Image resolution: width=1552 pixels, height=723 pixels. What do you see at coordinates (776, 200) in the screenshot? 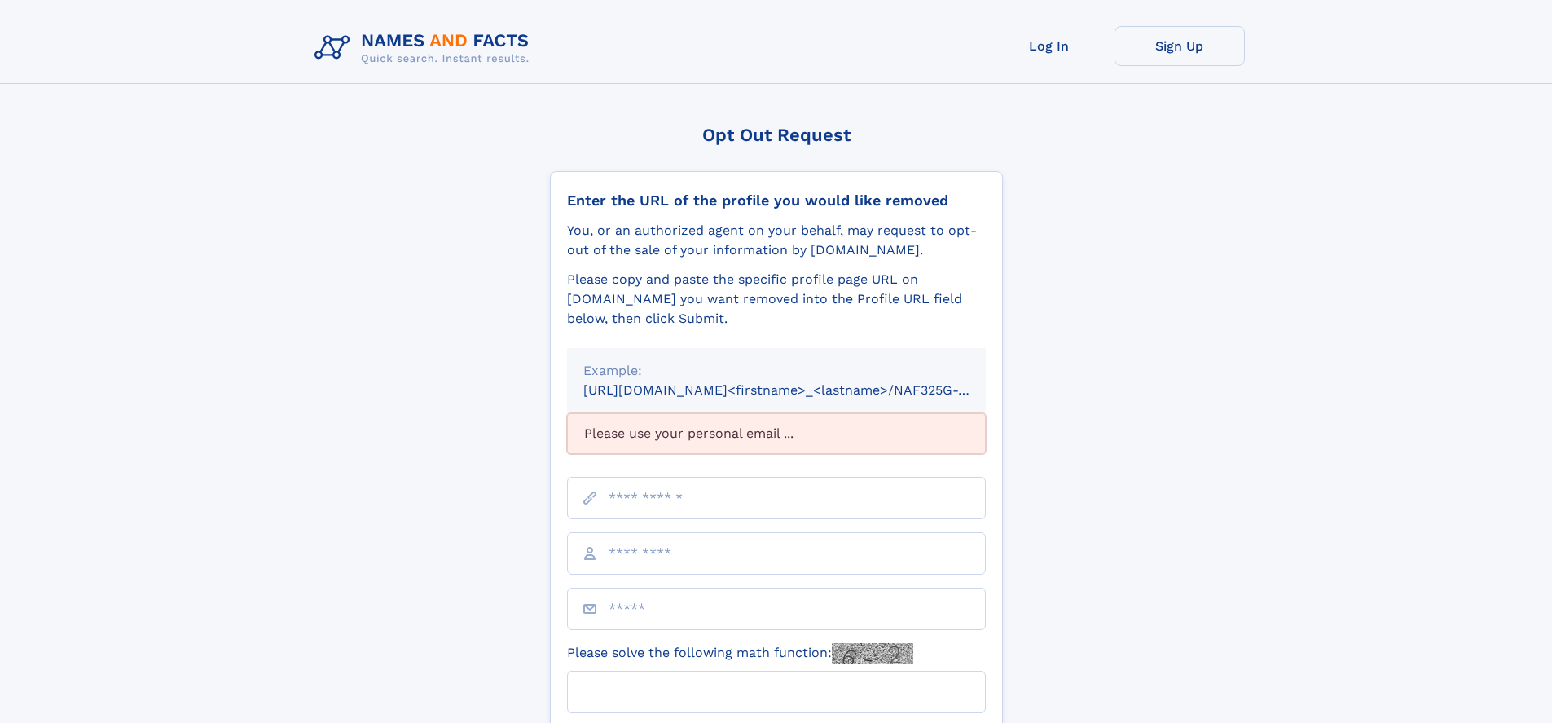
I see `div: Enter the URL of the profile you would like removed` at bounding box center [776, 200].